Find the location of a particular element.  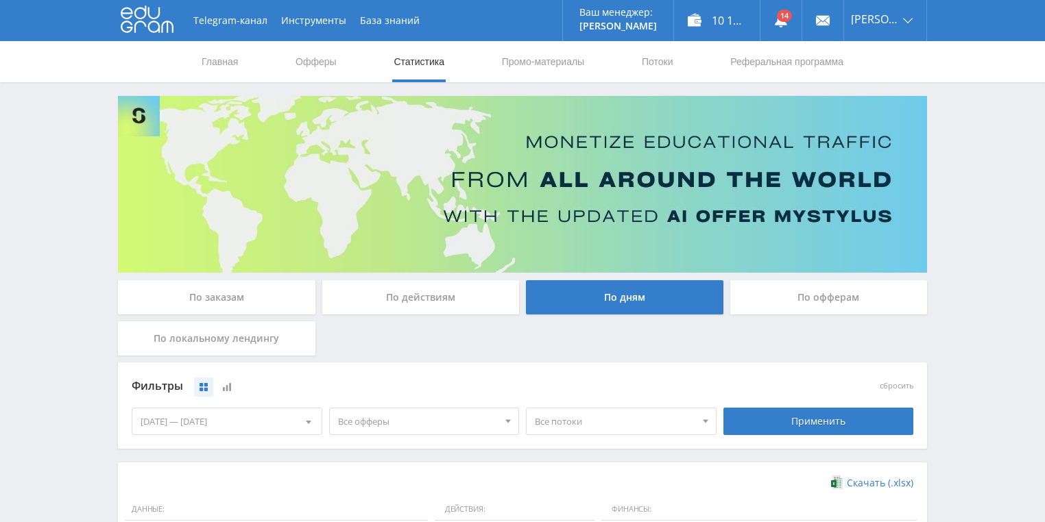

span: Скачать (.xlsx) is located at coordinates (880, 483).